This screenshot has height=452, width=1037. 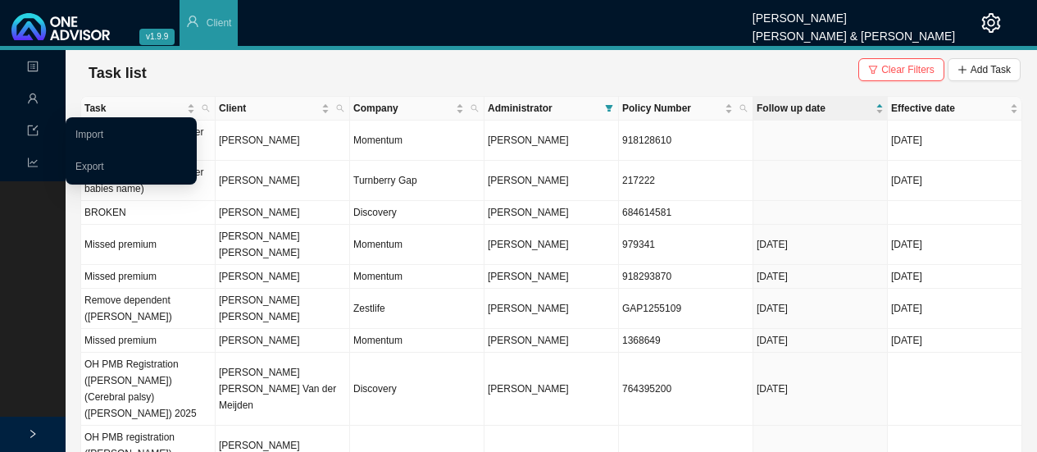 What do you see at coordinates (907, 70) in the screenshot?
I see `span: Clear Filters` at bounding box center [907, 70].